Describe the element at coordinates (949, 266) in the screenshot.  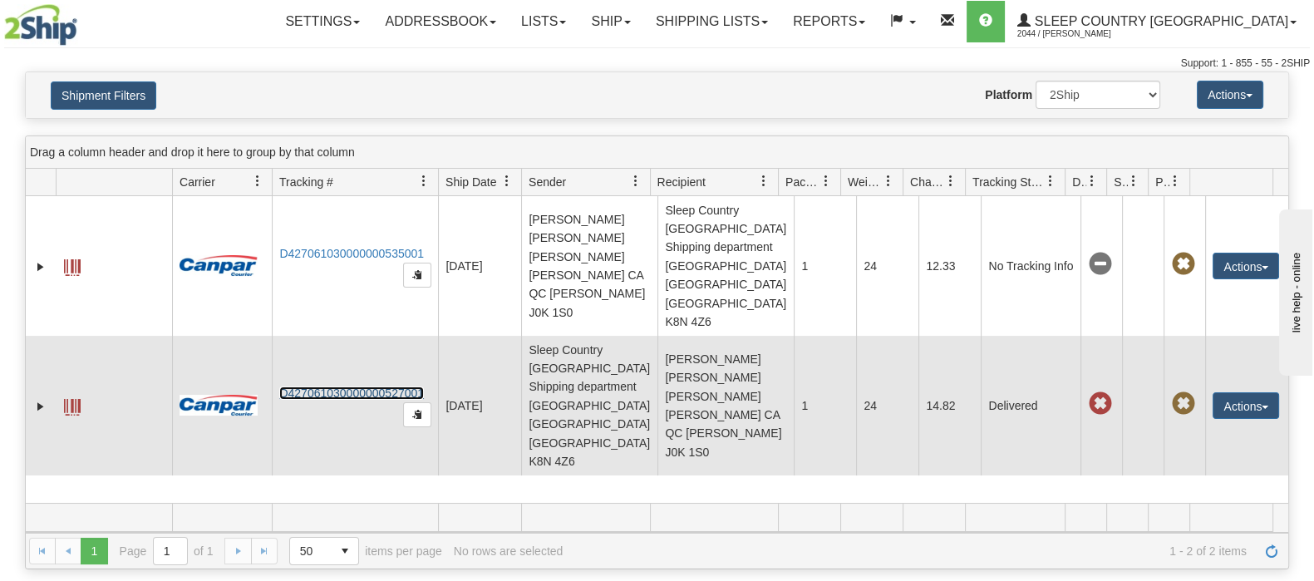
I see `td: 12.33` at that location.